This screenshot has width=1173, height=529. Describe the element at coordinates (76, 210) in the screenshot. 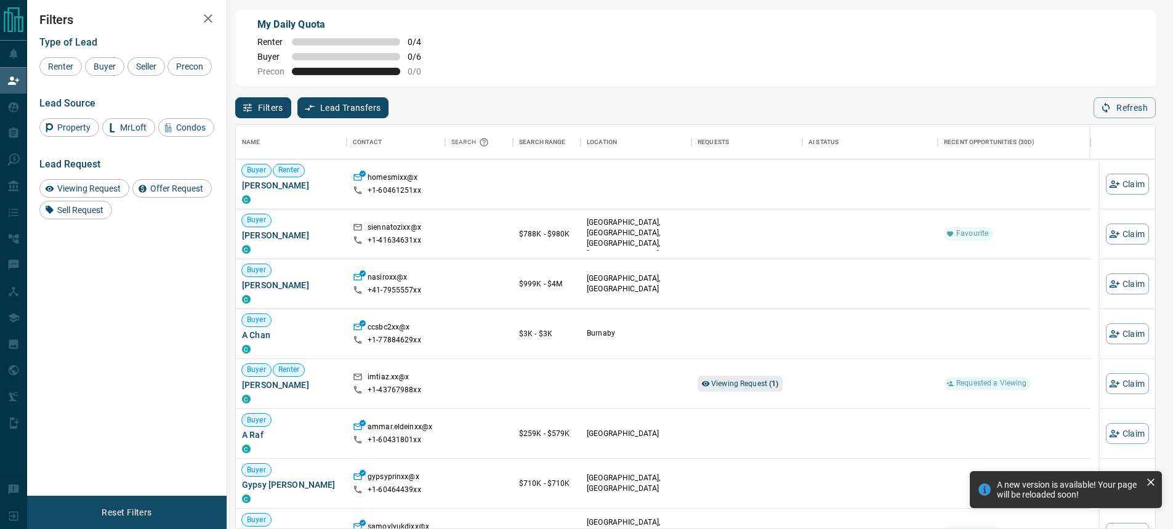

I see `div: Sell Request` at that location.